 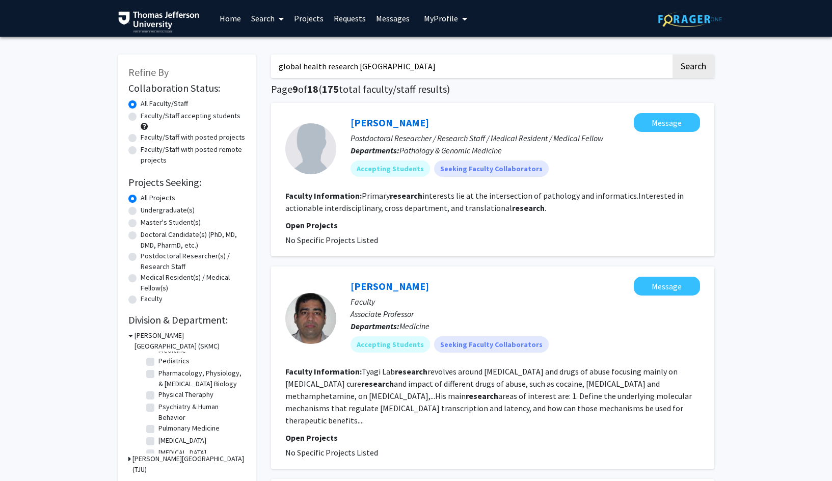 What do you see at coordinates (158, 198) in the screenshot?
I see `label: All Projects` at bounding box center [158, 198].